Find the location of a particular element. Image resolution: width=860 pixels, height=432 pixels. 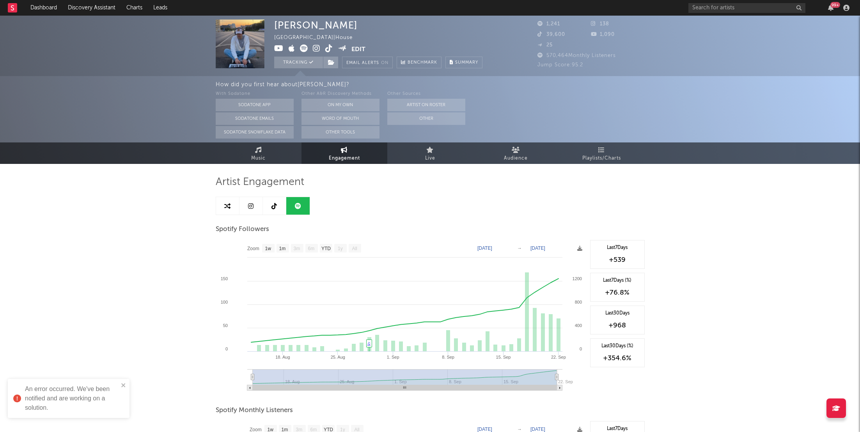

span: Engagement is located at coordinates (345, 158).